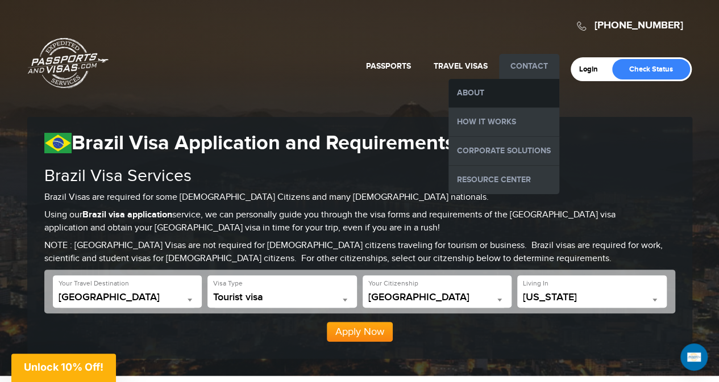 Image resolution: width=719 pixels, height=382 pixels. What do you see at coordinates (393, 283) in the screenshot?
I see `label: Your Citizenship` at bounding box center [393, 283].